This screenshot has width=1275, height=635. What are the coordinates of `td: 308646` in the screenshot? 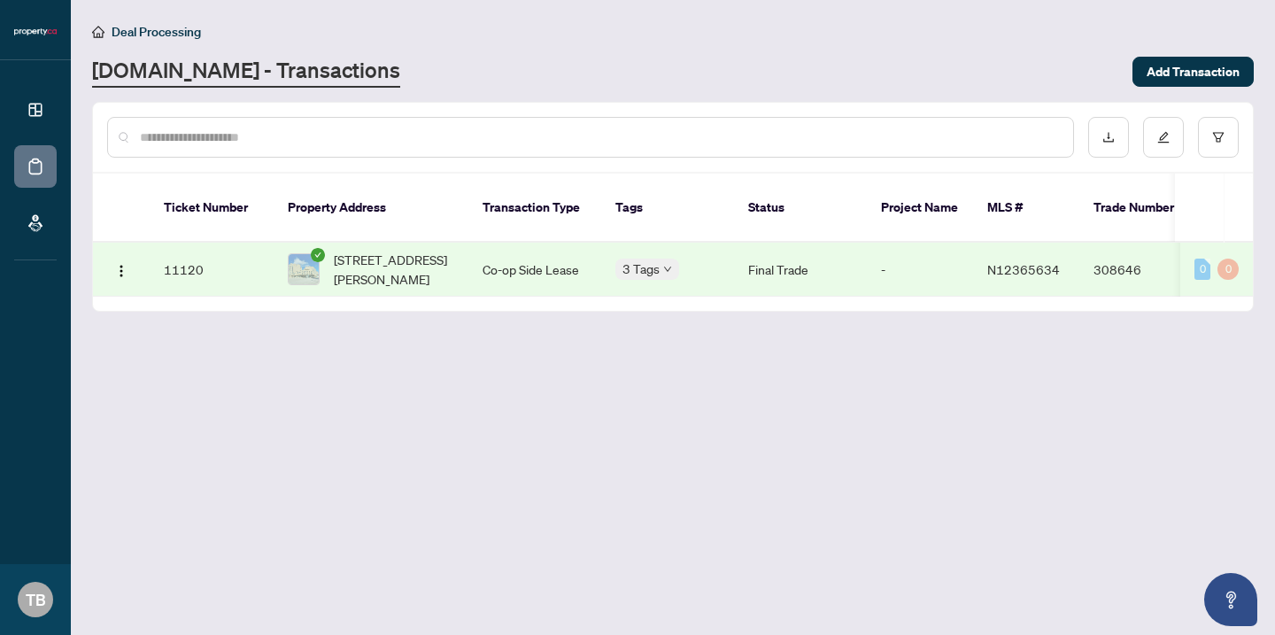 It's located at (1141, 269).